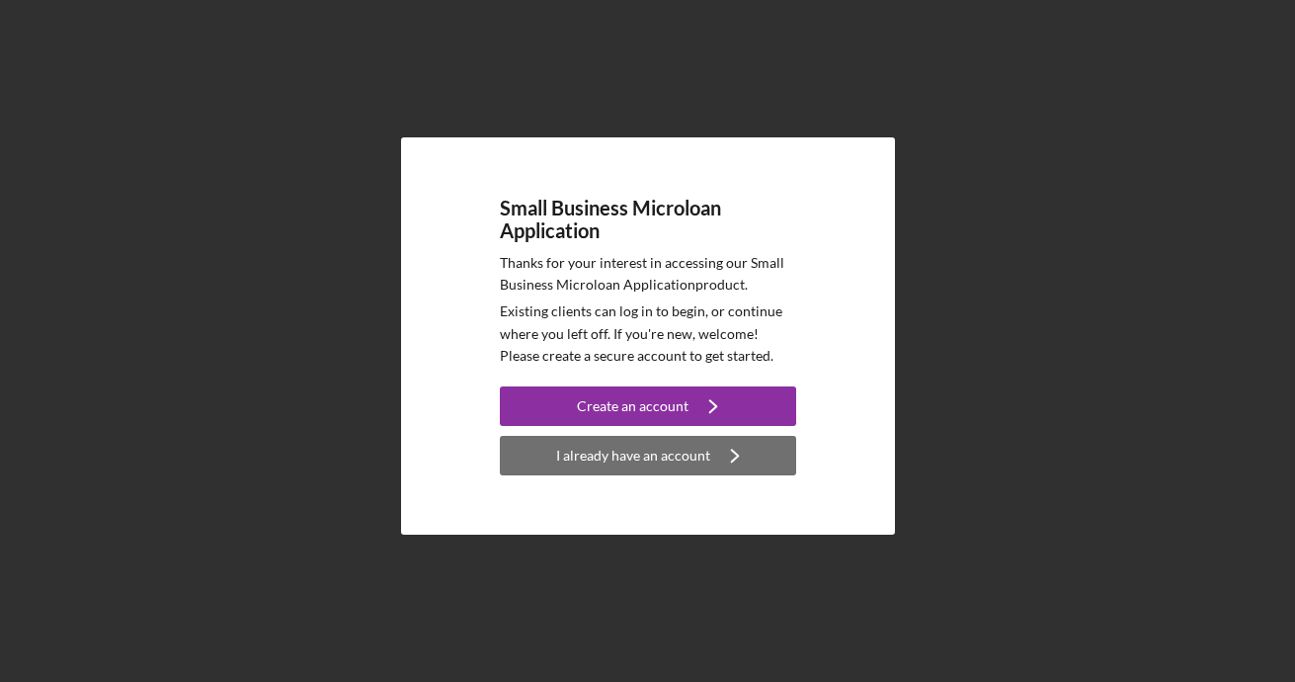  What do you see at coordinates (648, 219) in the screenshot?
I see `h4: Small Business Microloan Application` at bounding box center [648, 219].